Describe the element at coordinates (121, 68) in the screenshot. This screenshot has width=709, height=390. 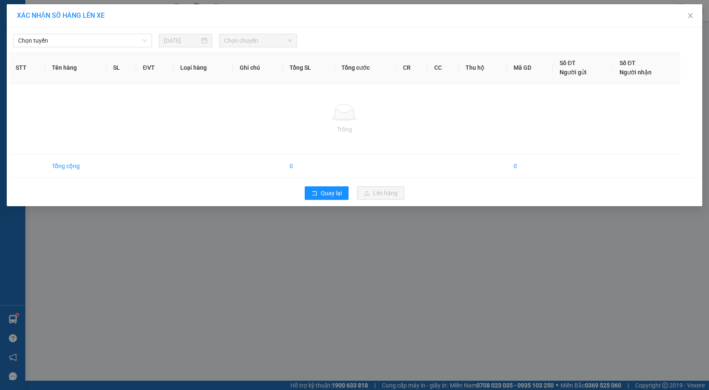
I see `th: SL` at that location.